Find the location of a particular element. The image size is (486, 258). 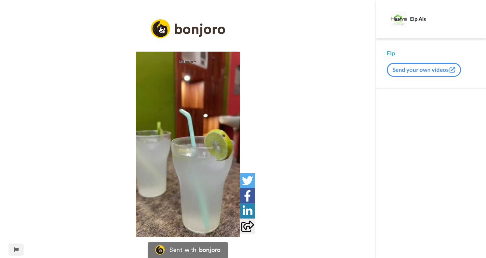

a: Bonjoro LogoSent withbonjoro is located at coordinates (188, 250).